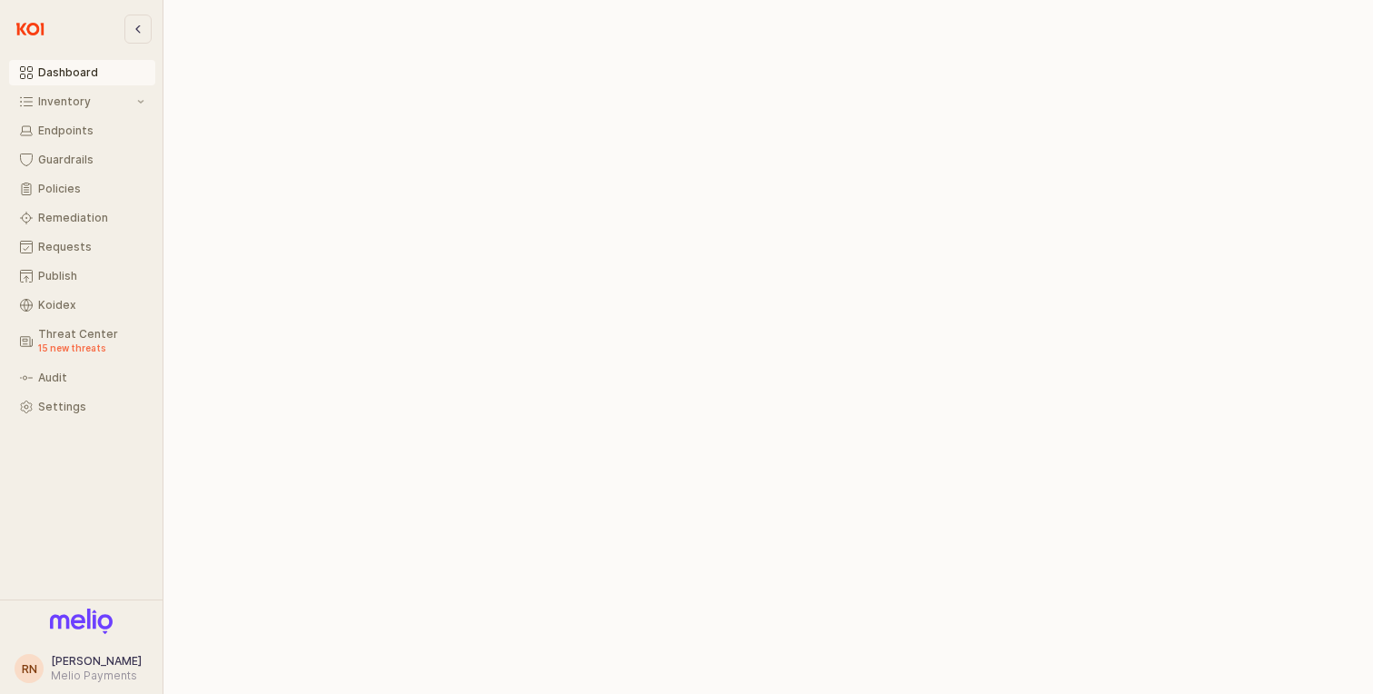 This screenshot has height=694, width=1373. I want to click on button: Guardrails, so click(82, 160).